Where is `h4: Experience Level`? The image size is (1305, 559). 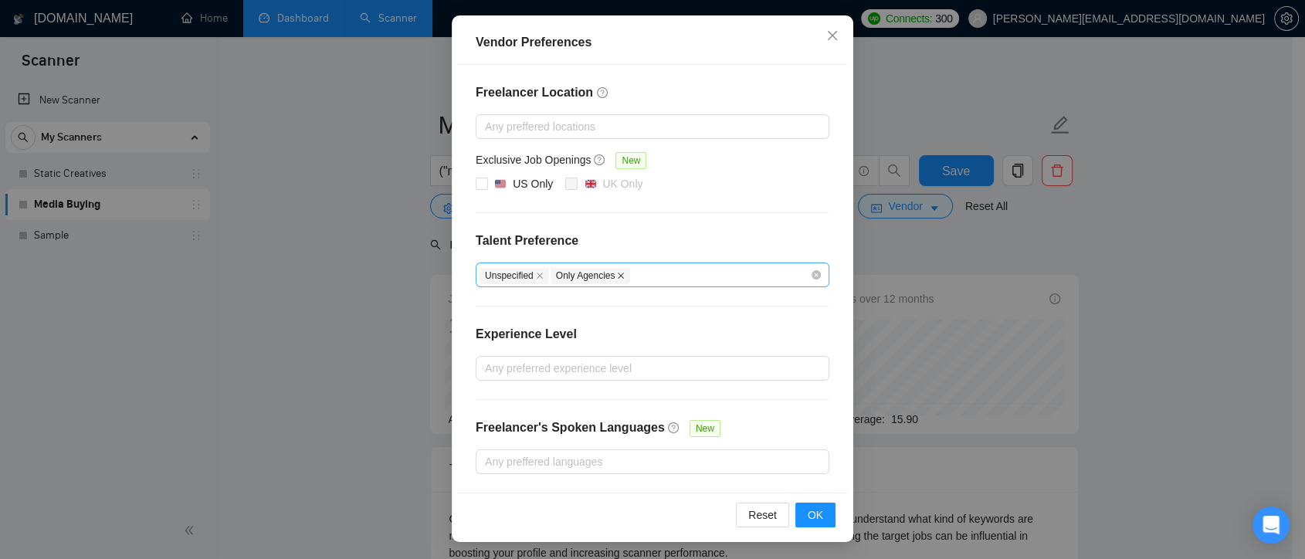
h4: Experience Level is located at coordinates (526, 334).